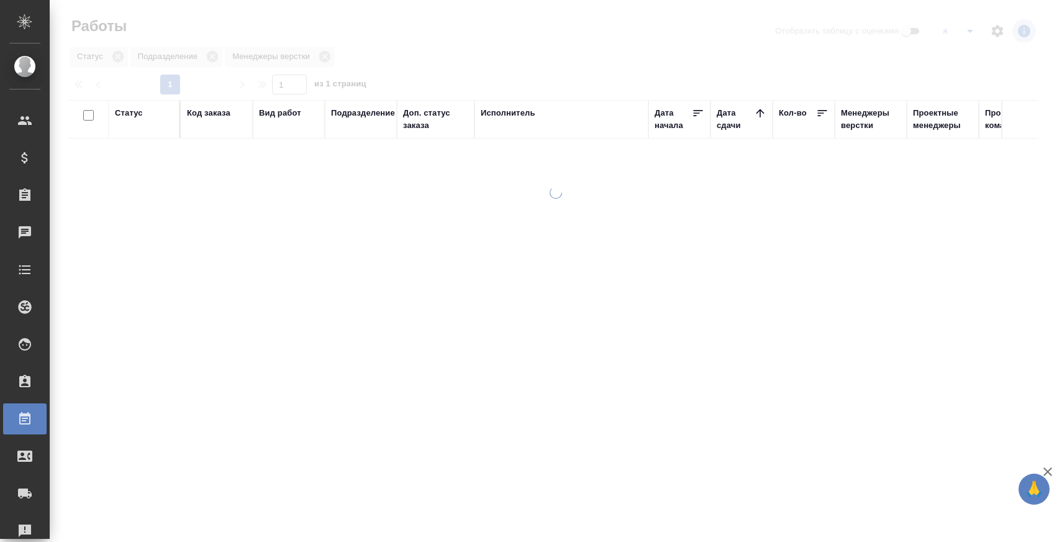 Image resolution: width=1062 pixels, height=542 pixels. I want to click on div: Кол-во, so click(792, 113).